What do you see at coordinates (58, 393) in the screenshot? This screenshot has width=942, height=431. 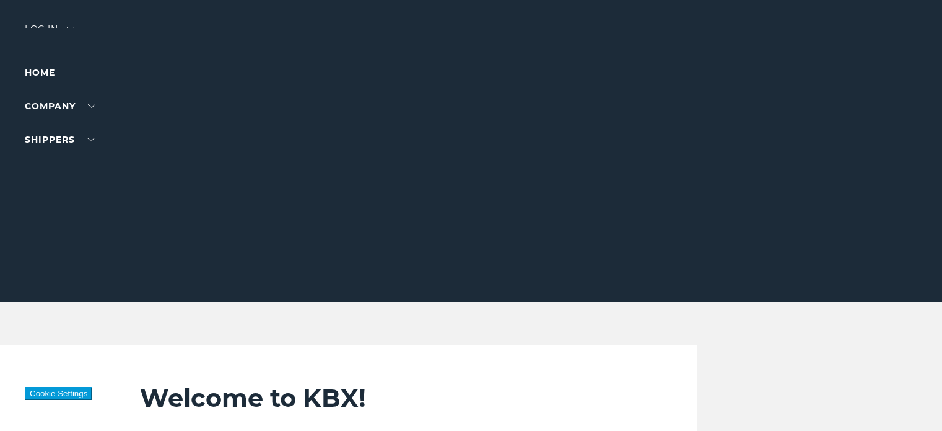 I see `button: Cookie Settings` at bounding box center [58, 393].